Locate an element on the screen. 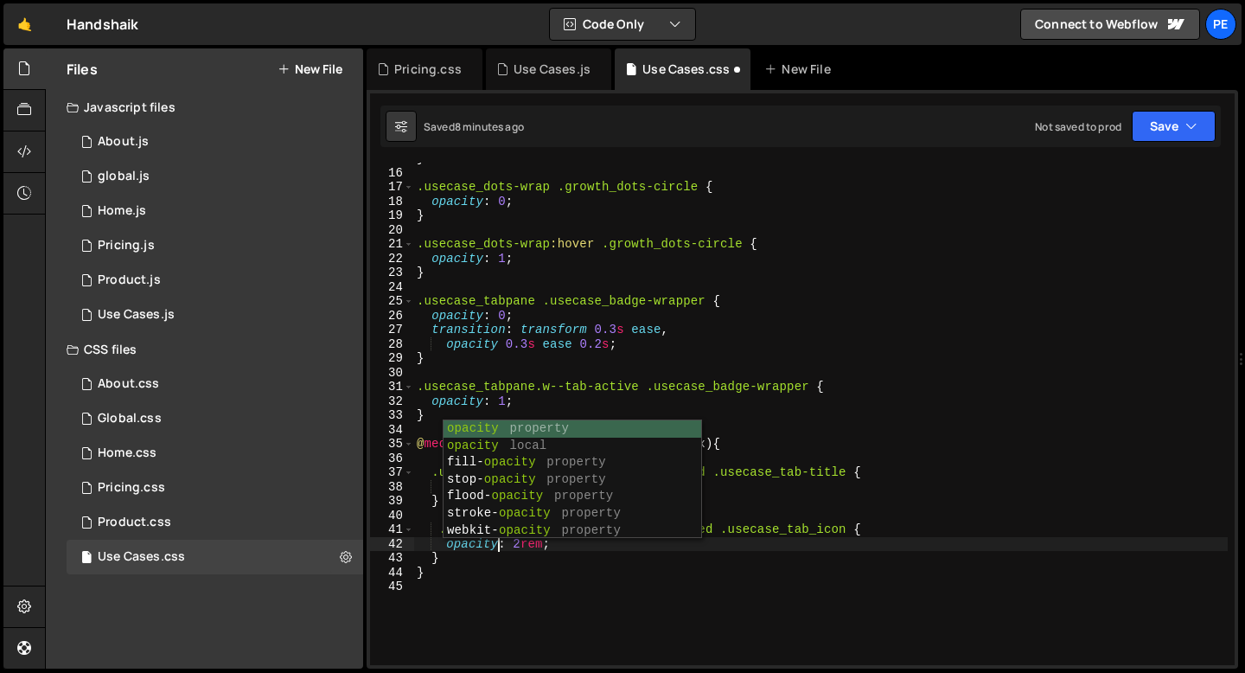 The height and width of the screenshot is (673, 1245). div: About.css is located at coordinates (128, 384).